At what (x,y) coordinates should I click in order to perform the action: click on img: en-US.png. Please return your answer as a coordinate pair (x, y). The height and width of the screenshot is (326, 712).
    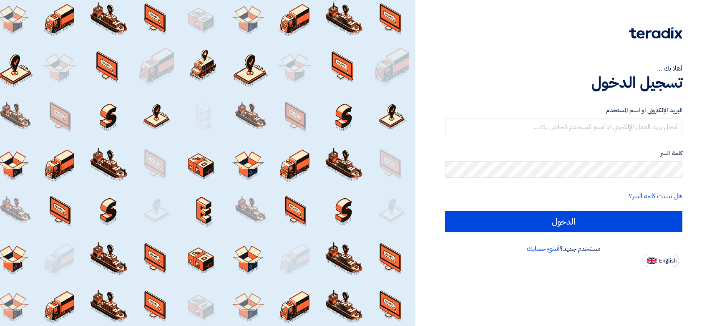
    Looking at the image, I should click on (652, 260).